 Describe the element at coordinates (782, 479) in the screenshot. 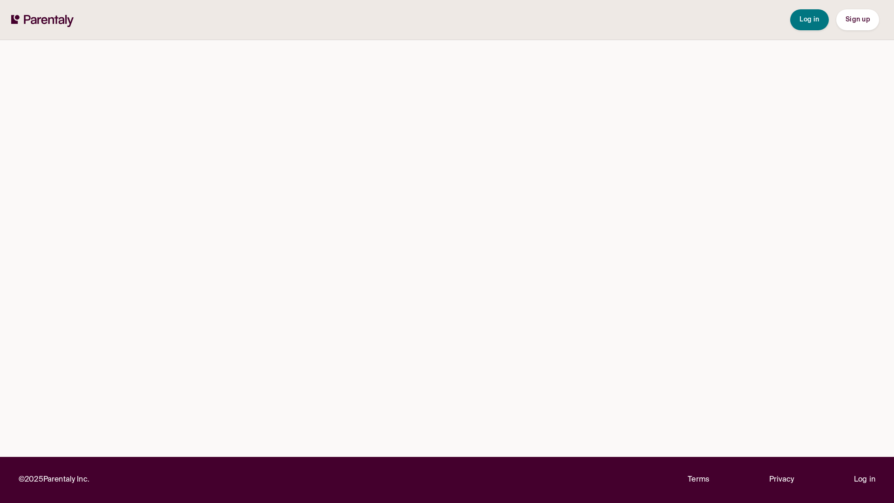

I see `p: Privacy` at that location.